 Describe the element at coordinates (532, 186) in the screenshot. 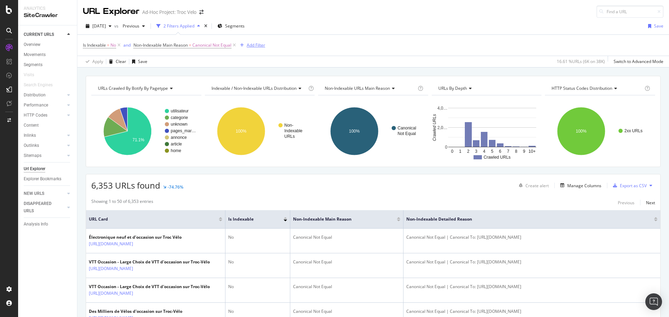

I see `button: Create alert` at that location.